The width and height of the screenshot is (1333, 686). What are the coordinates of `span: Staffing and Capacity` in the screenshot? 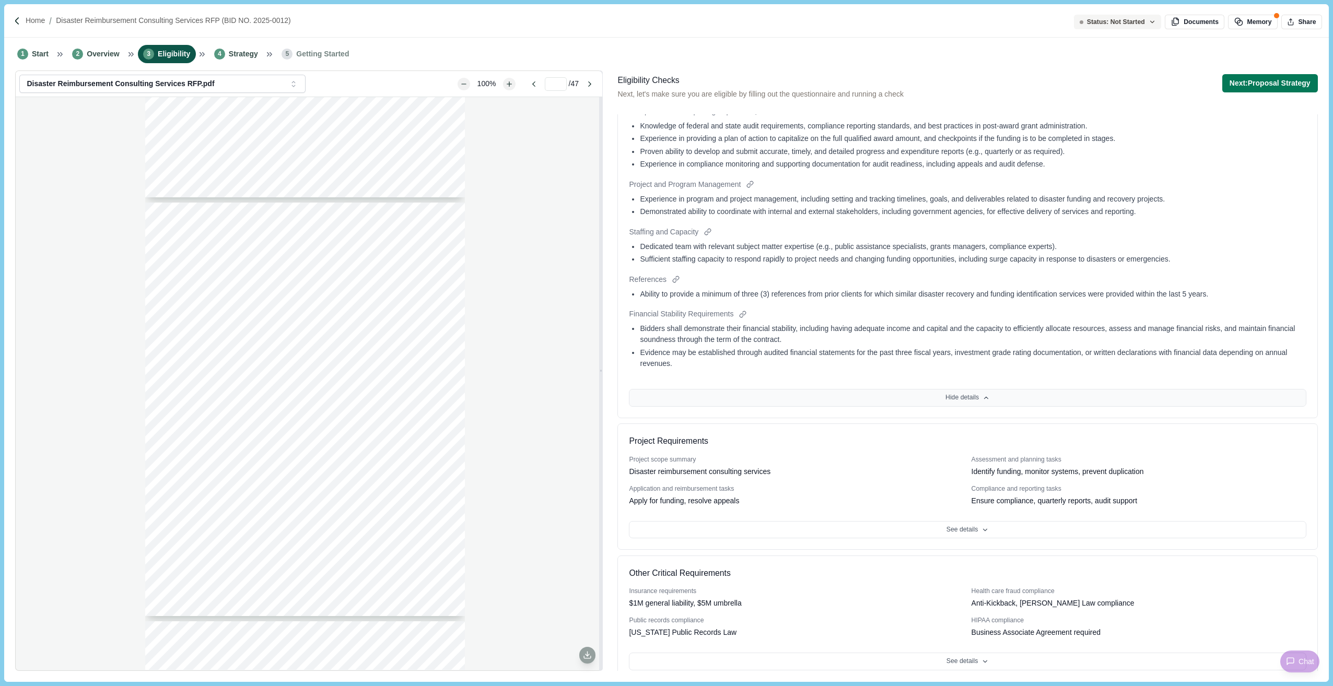 It's located at (663, 232).